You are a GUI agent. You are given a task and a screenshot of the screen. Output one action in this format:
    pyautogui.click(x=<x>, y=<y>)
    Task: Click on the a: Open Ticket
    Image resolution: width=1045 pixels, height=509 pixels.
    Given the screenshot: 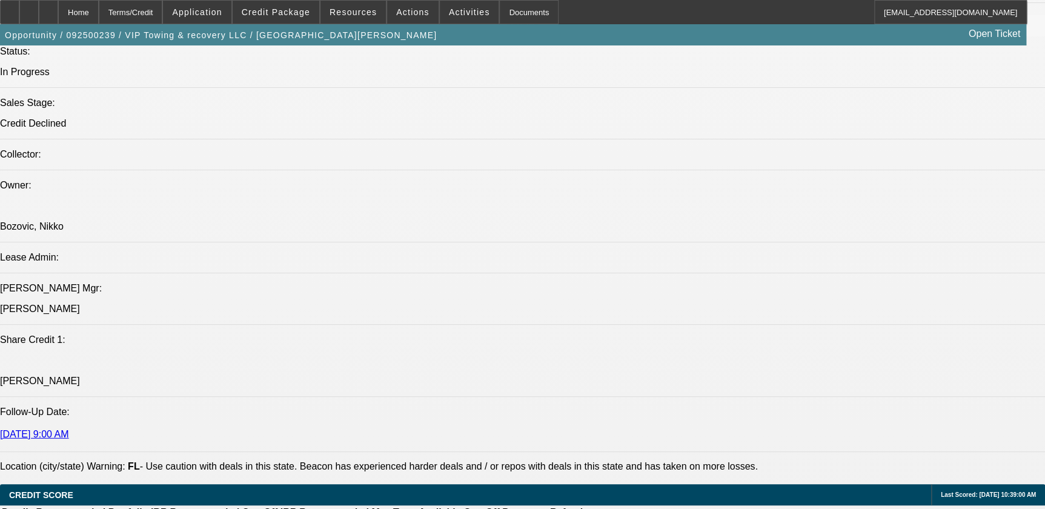 What is the action you would take?
    pyautogui.click(x=994, y=34)
    